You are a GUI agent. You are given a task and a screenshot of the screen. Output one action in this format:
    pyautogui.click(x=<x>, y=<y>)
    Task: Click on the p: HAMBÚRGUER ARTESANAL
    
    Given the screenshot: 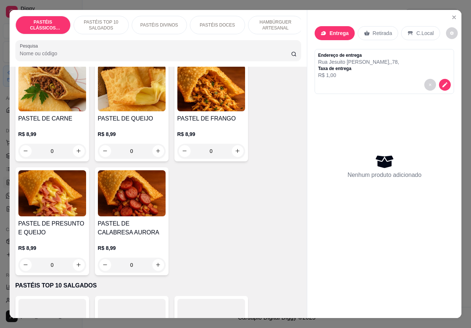 What is the action you would take?
    pyautogui.click(x=276, y=25)
    